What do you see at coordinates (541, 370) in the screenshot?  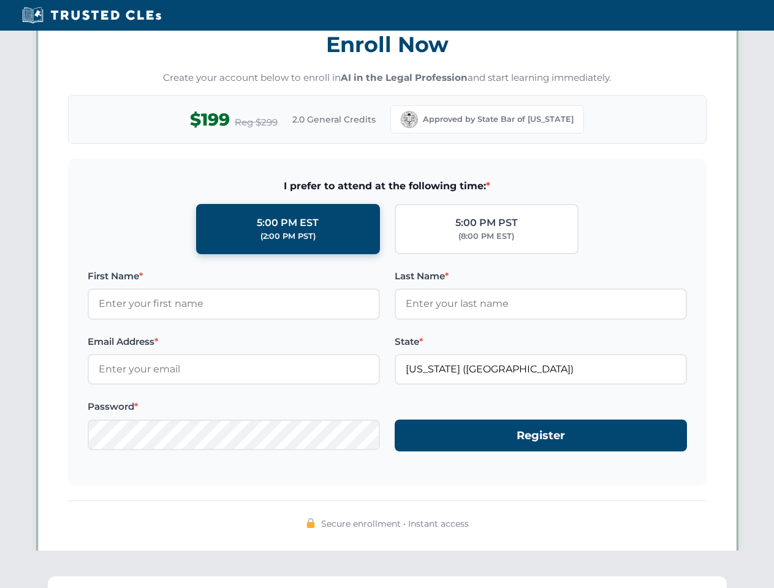 I see `input: California (CA)` at bounding box center [541, 370].